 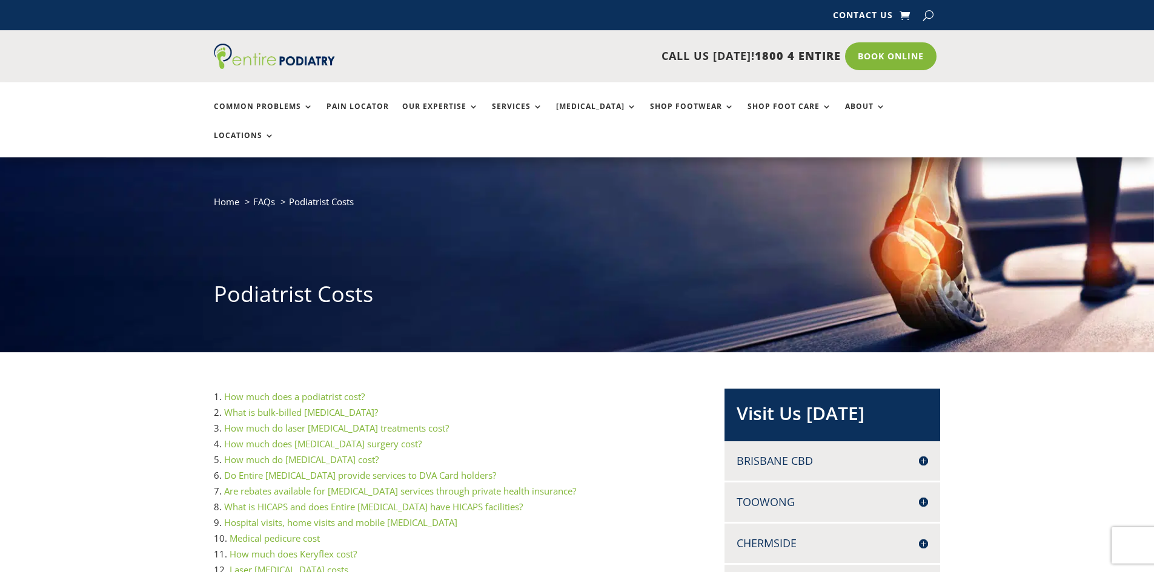 What do you see at coordinates (577, 297) in the screenshot?
I see `h1: Podiatrist Costs` at bounding box center [577, 297].